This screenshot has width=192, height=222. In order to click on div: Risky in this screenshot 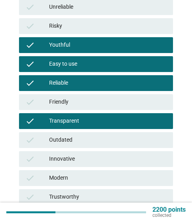, I will do `click(107, 26)`.